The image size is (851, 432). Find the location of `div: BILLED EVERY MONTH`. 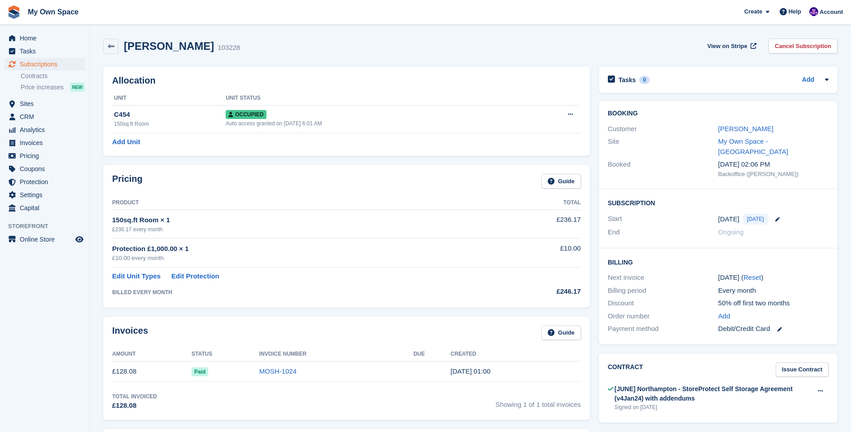

div: BILLED EVERY MONTH is located at coordinates (303, 292).